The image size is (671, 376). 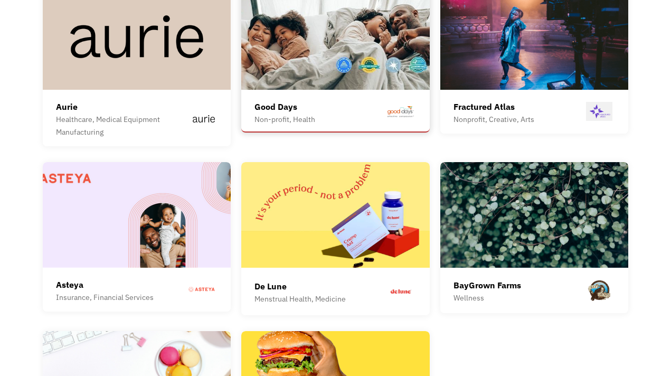 I want to click on div: Fractured Atlas, so click(x=494, y=107).